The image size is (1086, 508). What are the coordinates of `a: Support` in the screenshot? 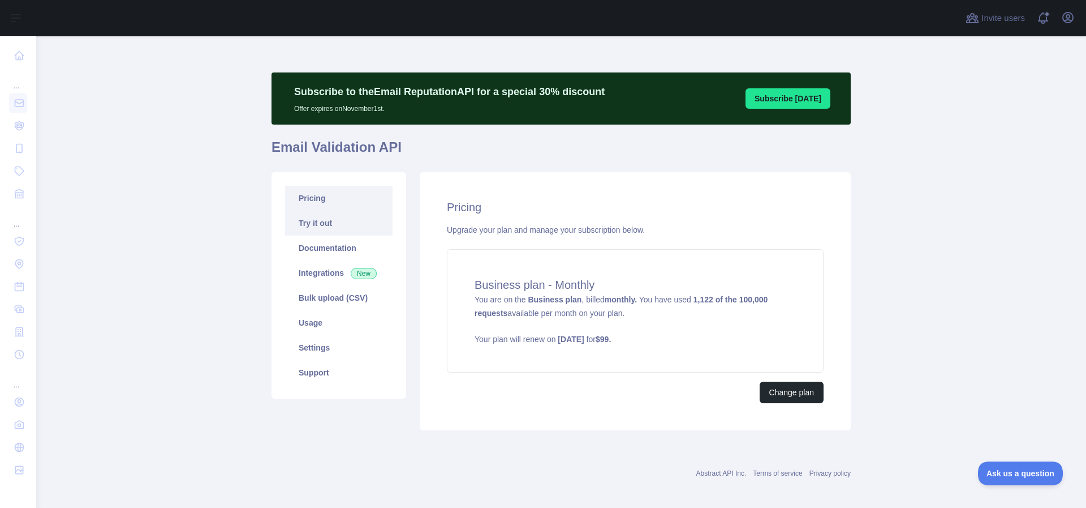 It's located at (339, 372).